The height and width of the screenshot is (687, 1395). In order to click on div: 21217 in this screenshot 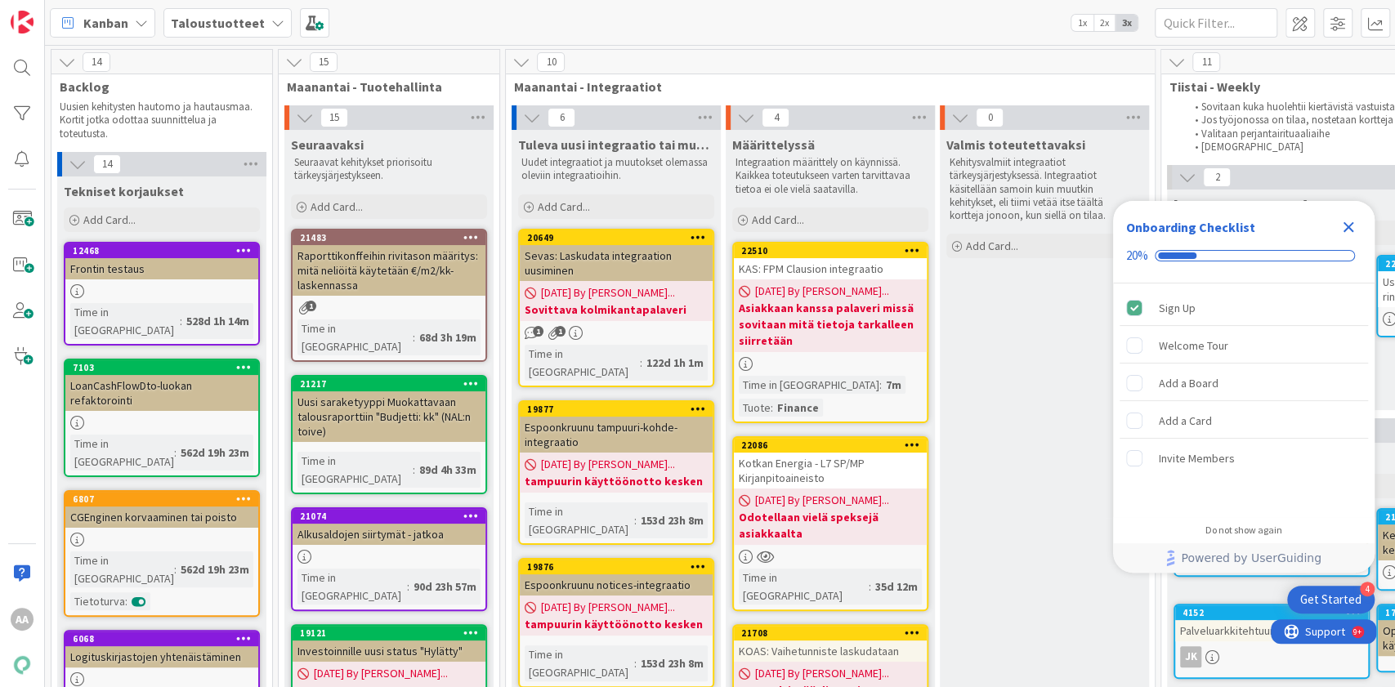, I will do `click(392, 384)`.